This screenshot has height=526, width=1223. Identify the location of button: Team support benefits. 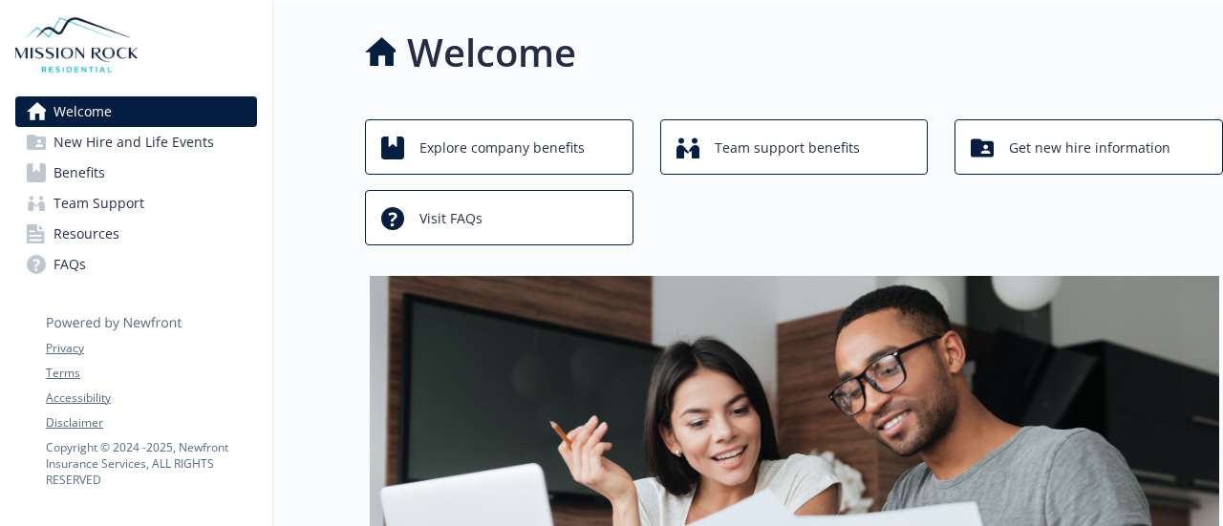
(794, 147).